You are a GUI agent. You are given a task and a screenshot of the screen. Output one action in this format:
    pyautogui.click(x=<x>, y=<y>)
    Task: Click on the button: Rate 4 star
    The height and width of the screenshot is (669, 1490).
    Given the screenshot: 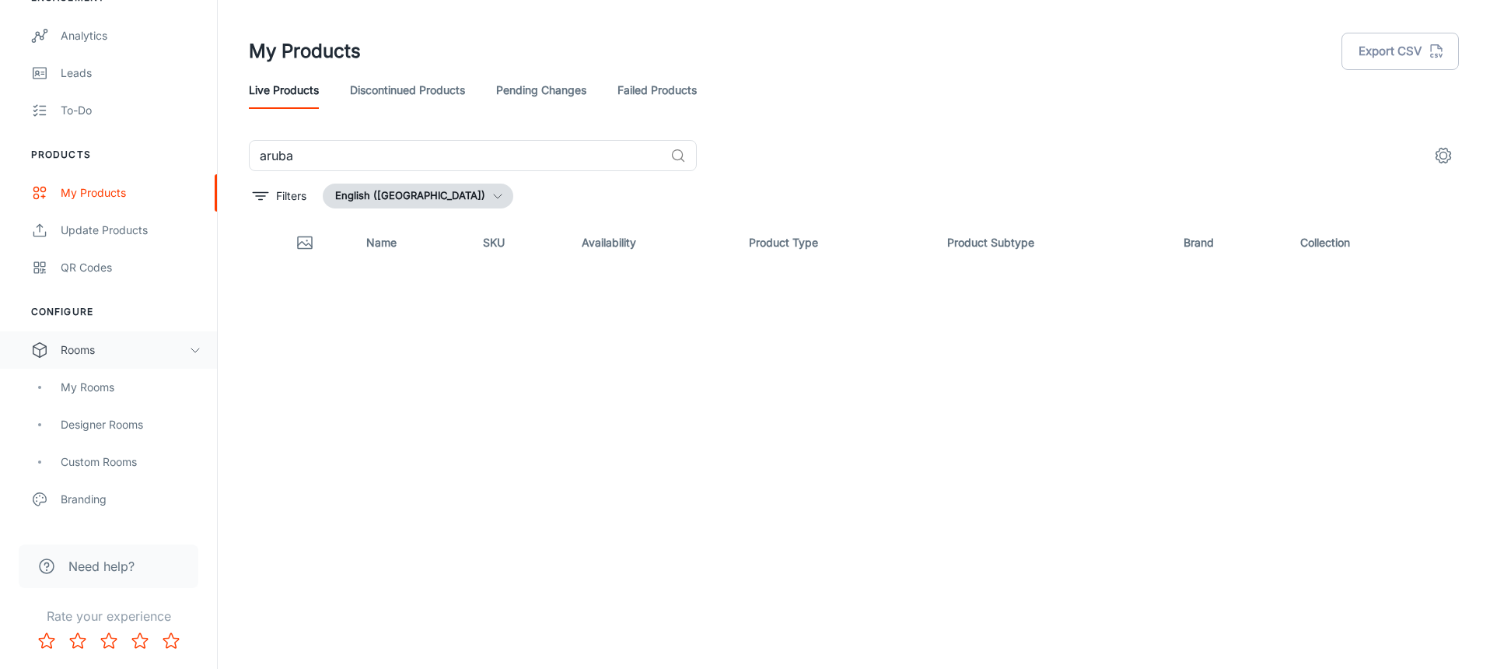 What is the action you would take?
    pyautogui.click(x=140, y=641)
    